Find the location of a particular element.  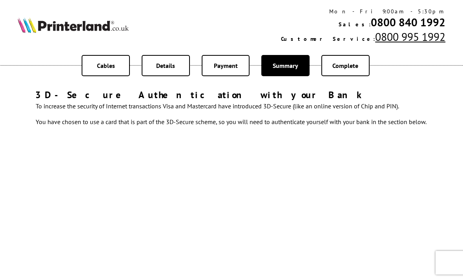

span: To increase the security of Internet transactions Visa and Mastercard have introduced 3D-Secure (... is located at coordinates (231, 114).